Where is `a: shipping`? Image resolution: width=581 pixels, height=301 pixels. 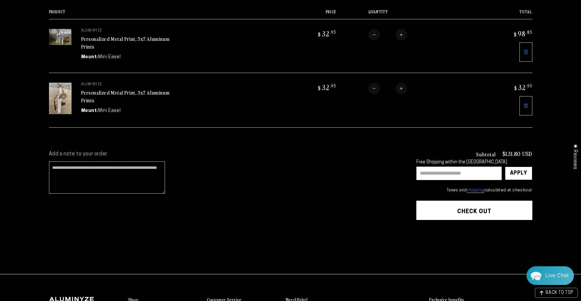 a: shipping is located at coordinates (475, 191).